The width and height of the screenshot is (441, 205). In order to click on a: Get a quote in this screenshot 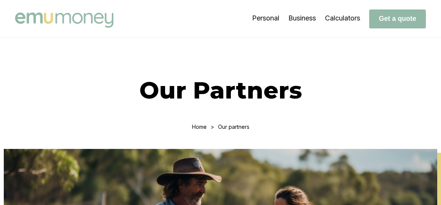, I will do `click(398, 18)`.